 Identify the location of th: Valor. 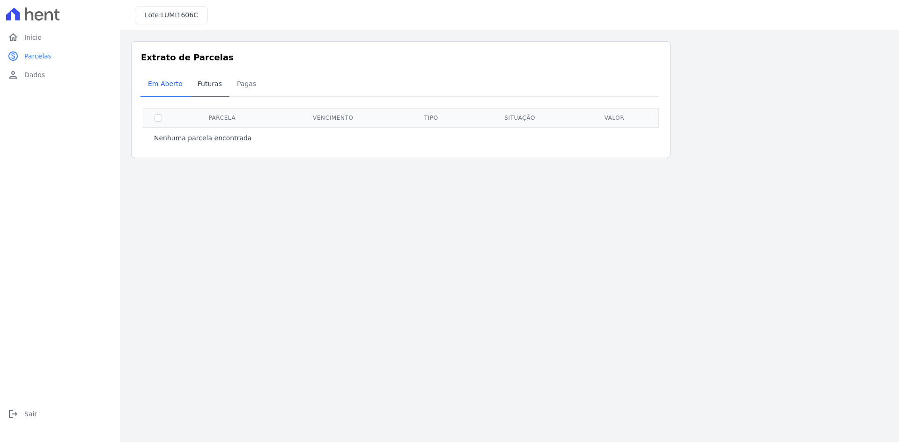
(614, 117).